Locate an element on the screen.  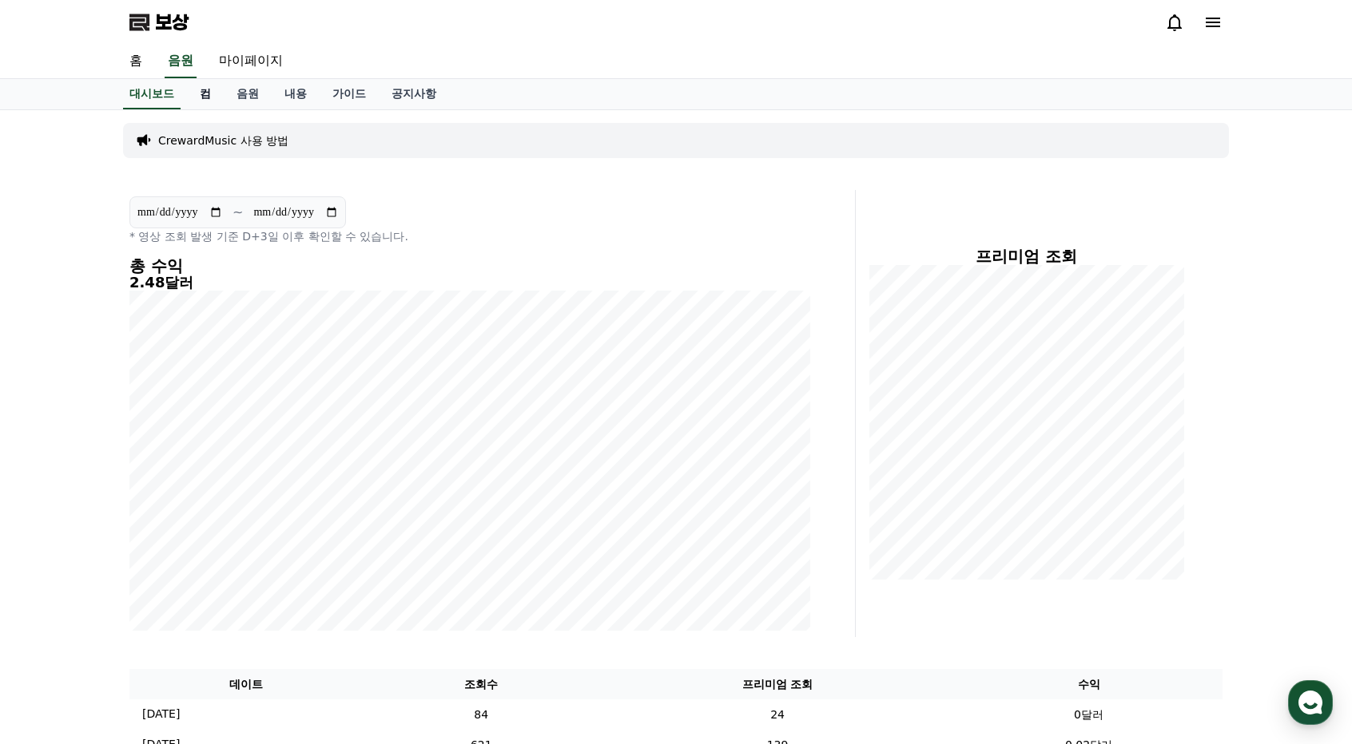
span: 대화 is located at coordinates (156, 538).